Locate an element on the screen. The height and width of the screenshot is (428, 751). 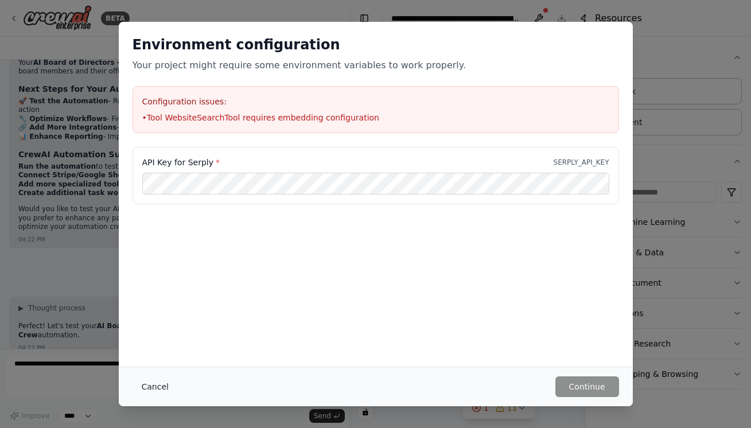
button: Cancel is located at coordinates (155, 387).